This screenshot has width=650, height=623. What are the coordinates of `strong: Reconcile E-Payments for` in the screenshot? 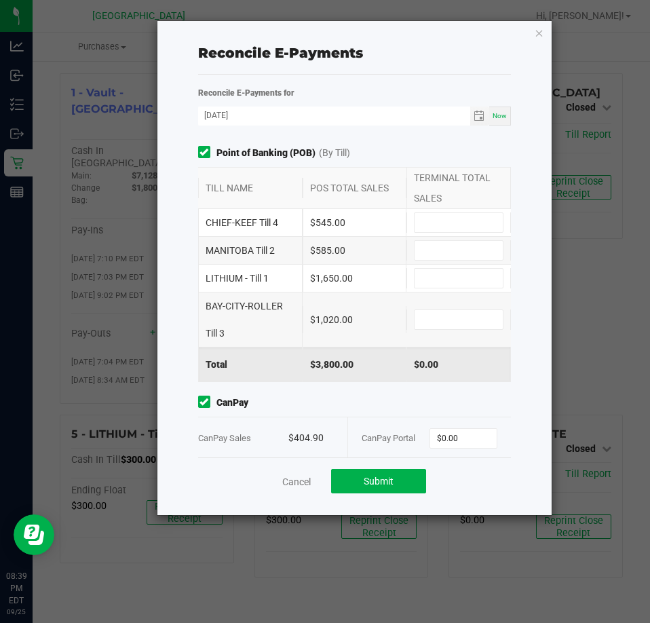 It's located at (246, 93).